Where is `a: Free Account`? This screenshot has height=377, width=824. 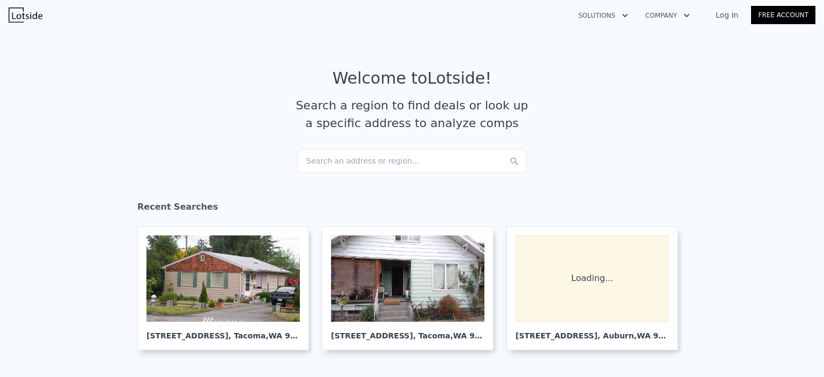 a: Free Account is located at coordinates (783, 15).